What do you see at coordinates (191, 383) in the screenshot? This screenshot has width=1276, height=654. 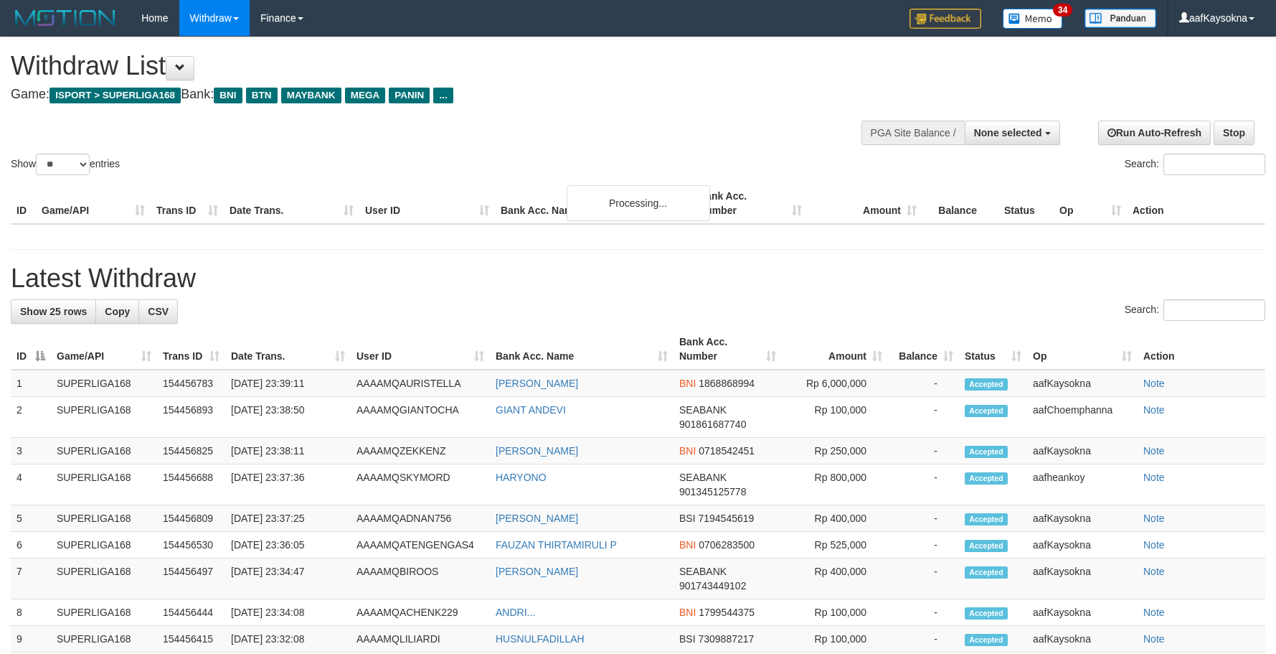 I see `td: 154456783` at bounding box center [191, 383].